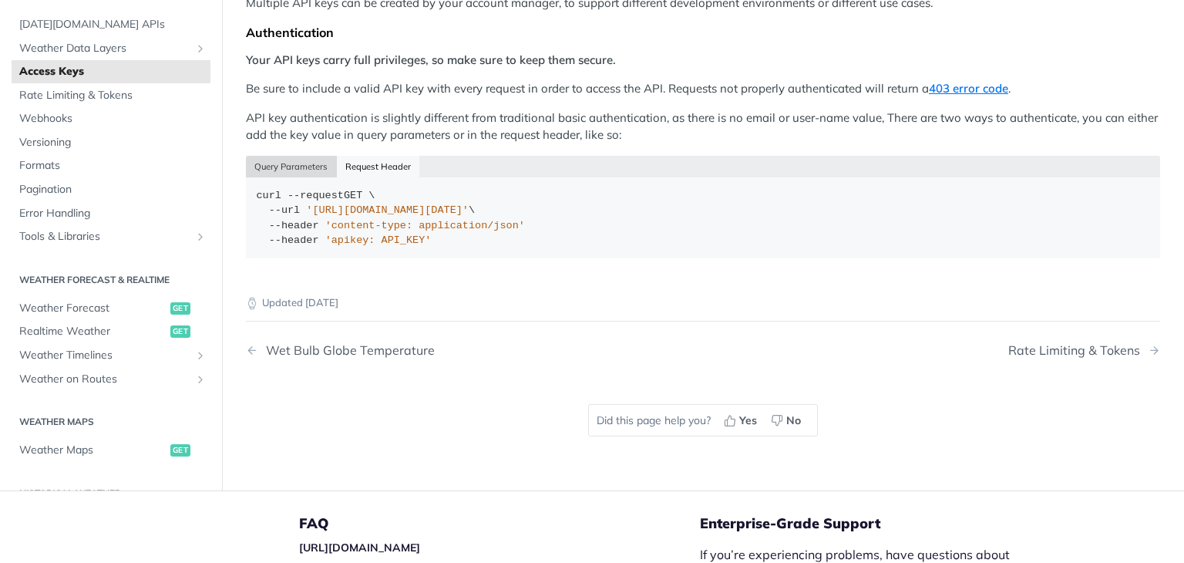  I want to click on span: Weather Forecast, so click(93, 308).